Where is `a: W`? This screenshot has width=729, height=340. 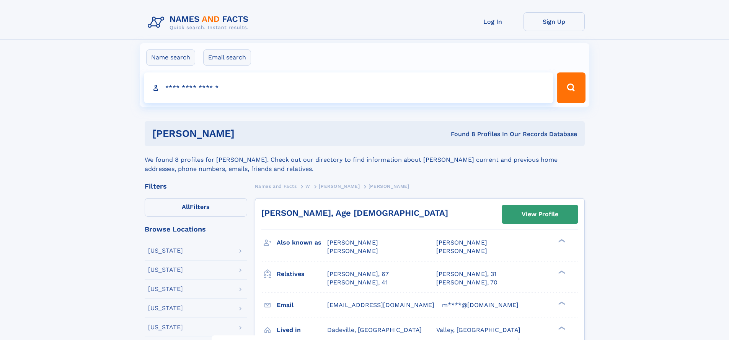
a: W is located at coordinates (308, 186).